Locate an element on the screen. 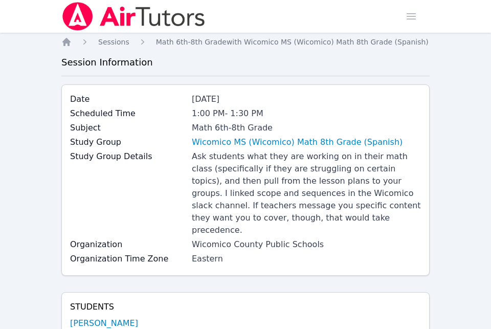  label: Scheduled Time is located at coordinates (128, 114).